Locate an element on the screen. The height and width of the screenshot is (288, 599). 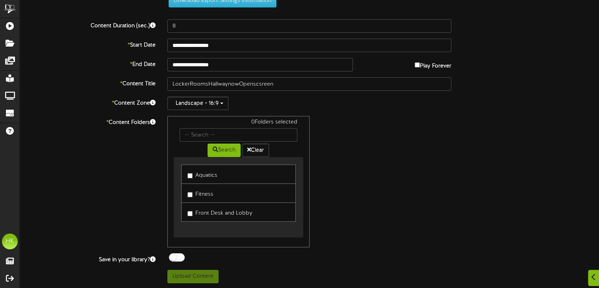
input: Title of this Content is located at coordinates (309, 84).